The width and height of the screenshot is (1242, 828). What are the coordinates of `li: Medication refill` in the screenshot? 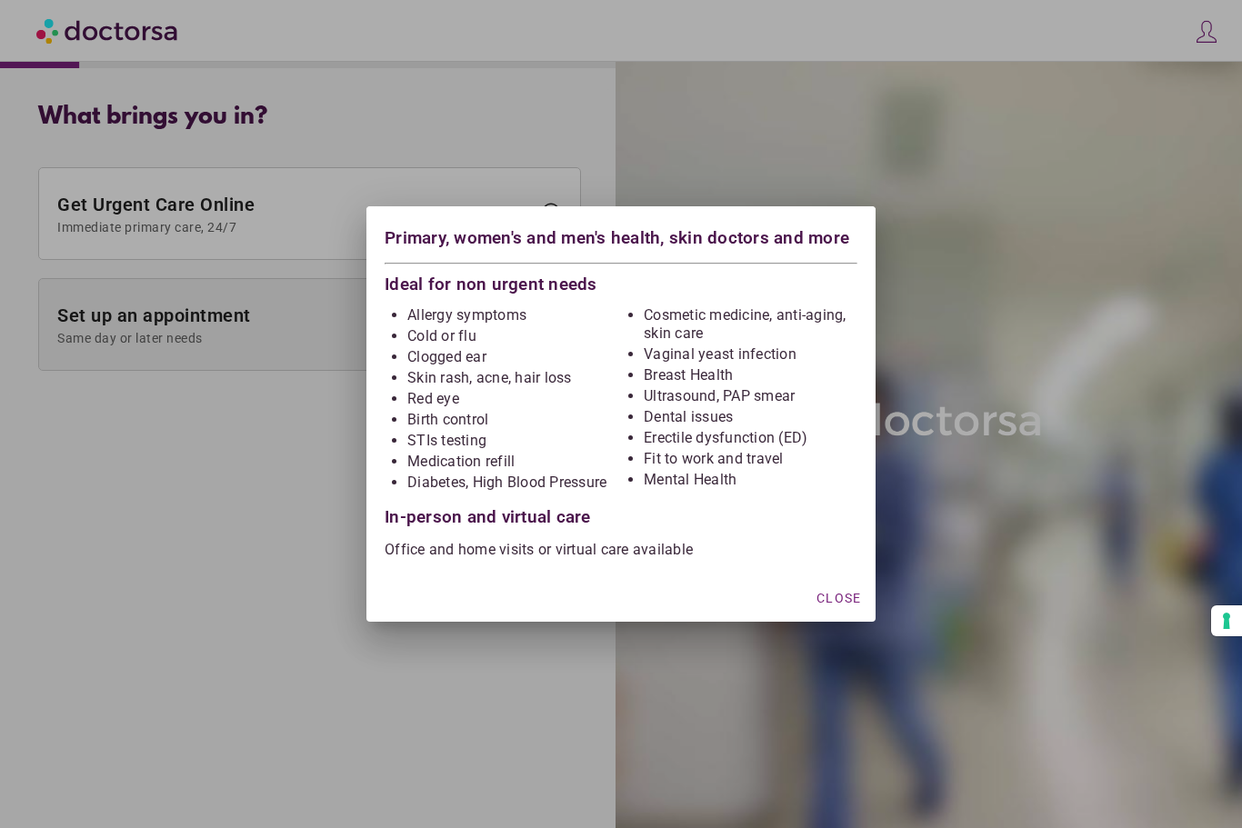 It's located at (514, 462).